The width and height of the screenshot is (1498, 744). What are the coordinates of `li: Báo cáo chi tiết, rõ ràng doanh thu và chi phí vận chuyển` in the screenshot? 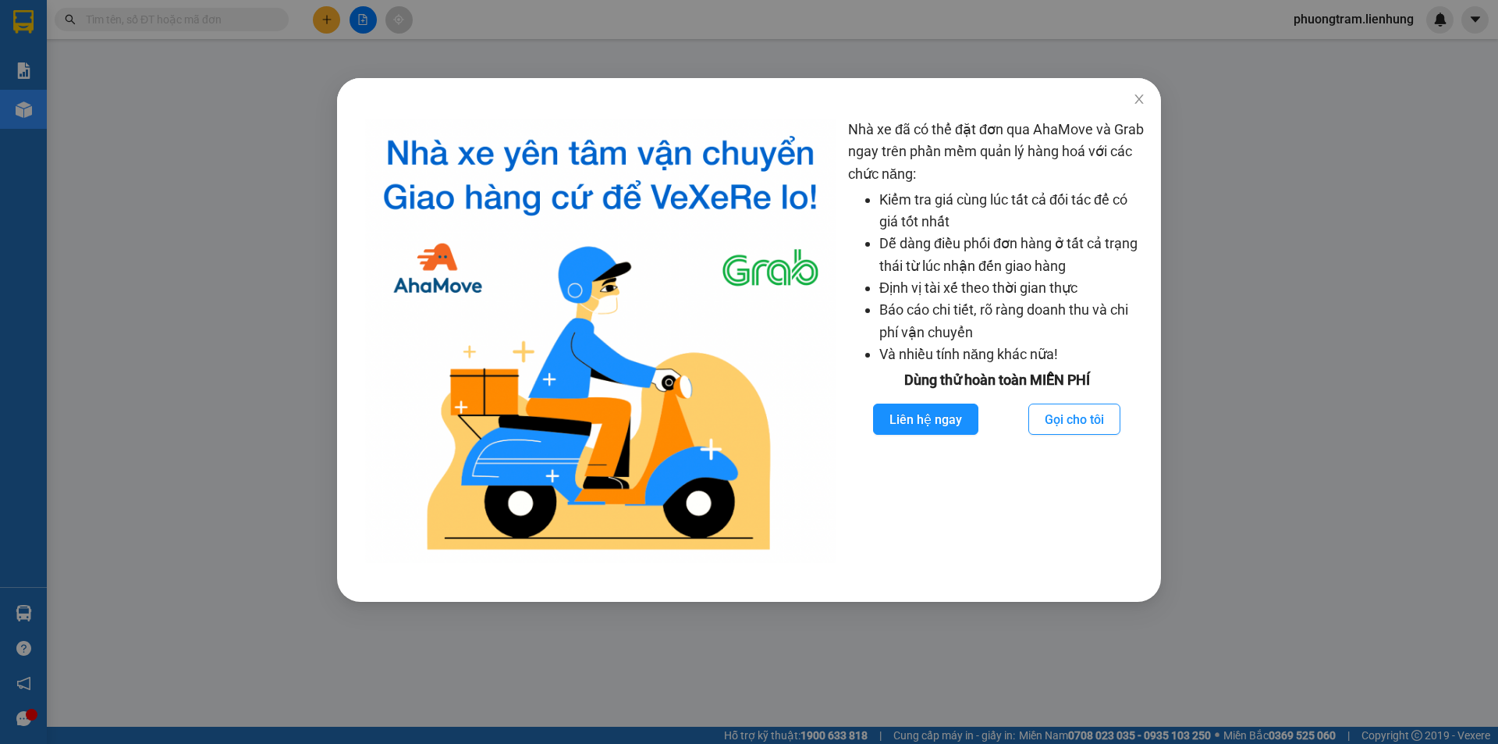 It's located at (1012, 321).